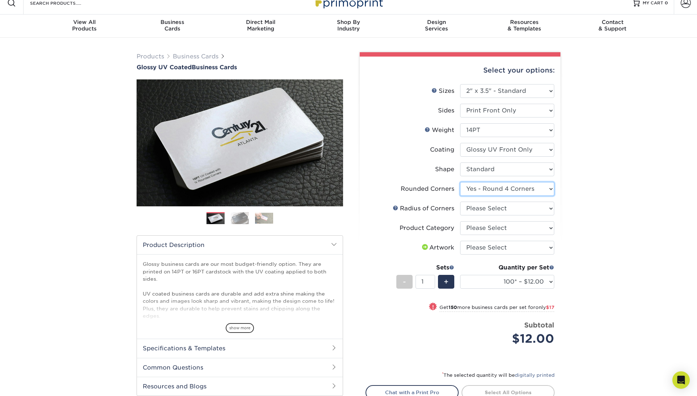 The width and height of the screenshot is (697, 396). Describe the element at coordinates (240, 67) in the screenshot. I see `a: Glossy UV CoatedBusiness Cards` at that location.